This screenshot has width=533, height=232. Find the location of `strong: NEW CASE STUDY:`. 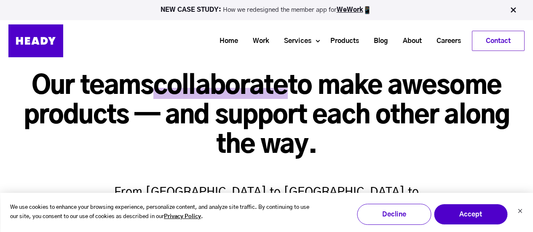

strong: NEW CASE STUDY: is located at coordinates (192, 10).